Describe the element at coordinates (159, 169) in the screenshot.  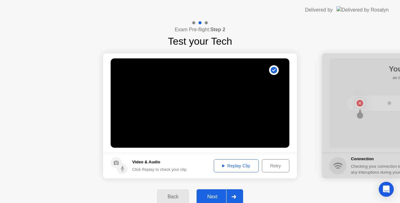
I see `div: Click Replay to check your clip` at that location.